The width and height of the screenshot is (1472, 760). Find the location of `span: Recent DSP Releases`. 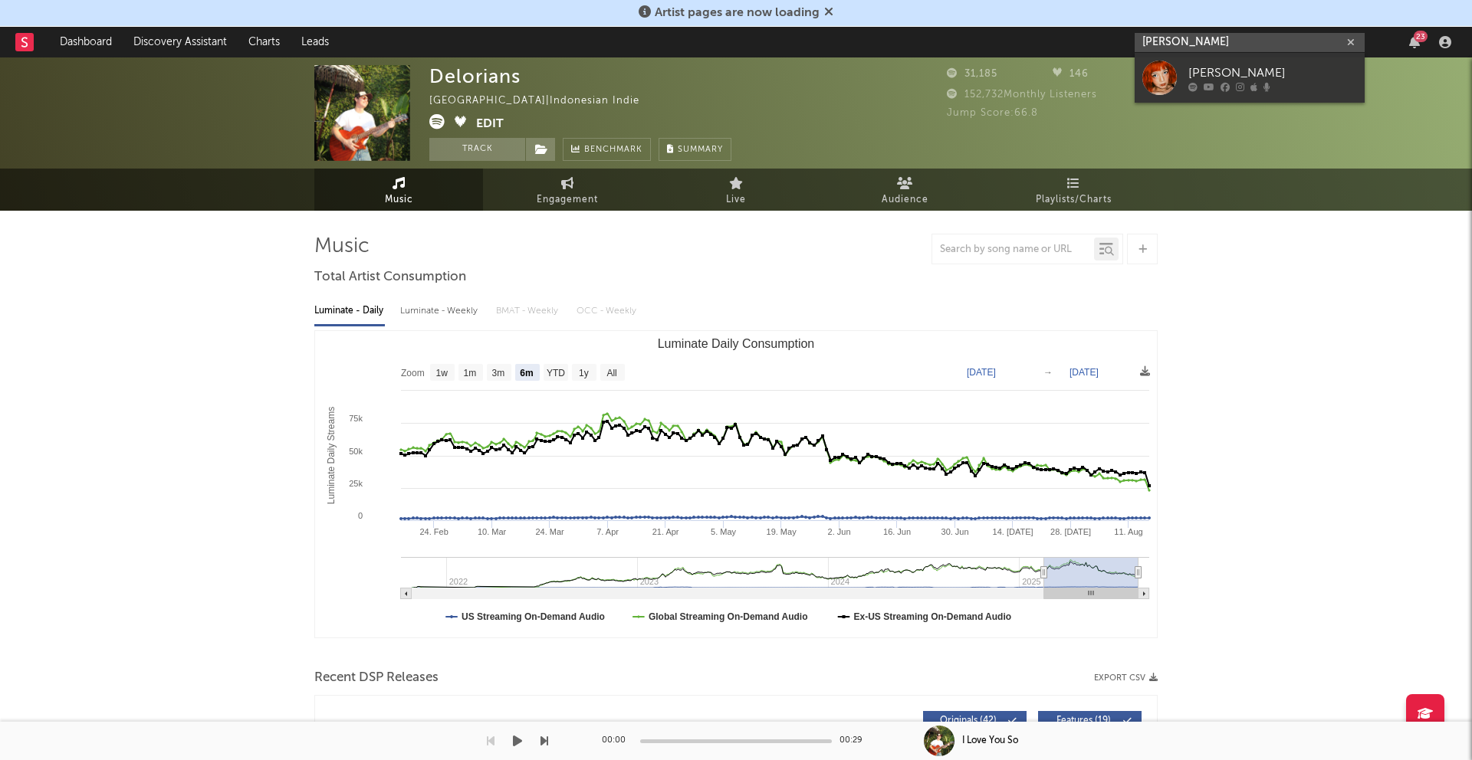

span: Recent DSP Releases is located at coordinates (376, 678).